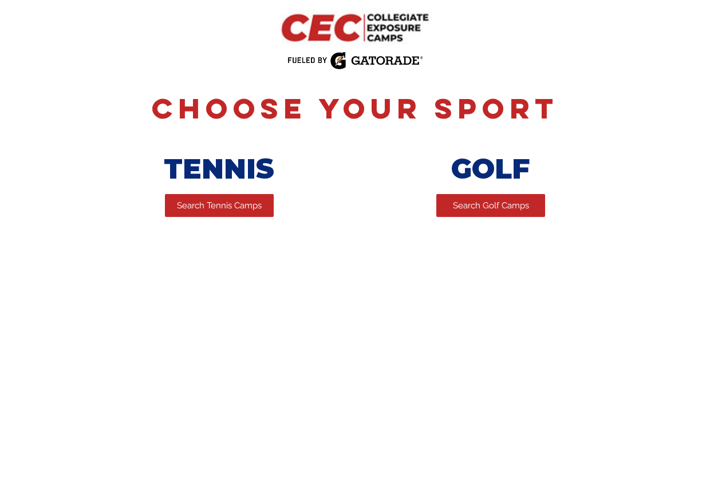  I want to click on img: Fueled by Gatorade.png, so click(354, 61).